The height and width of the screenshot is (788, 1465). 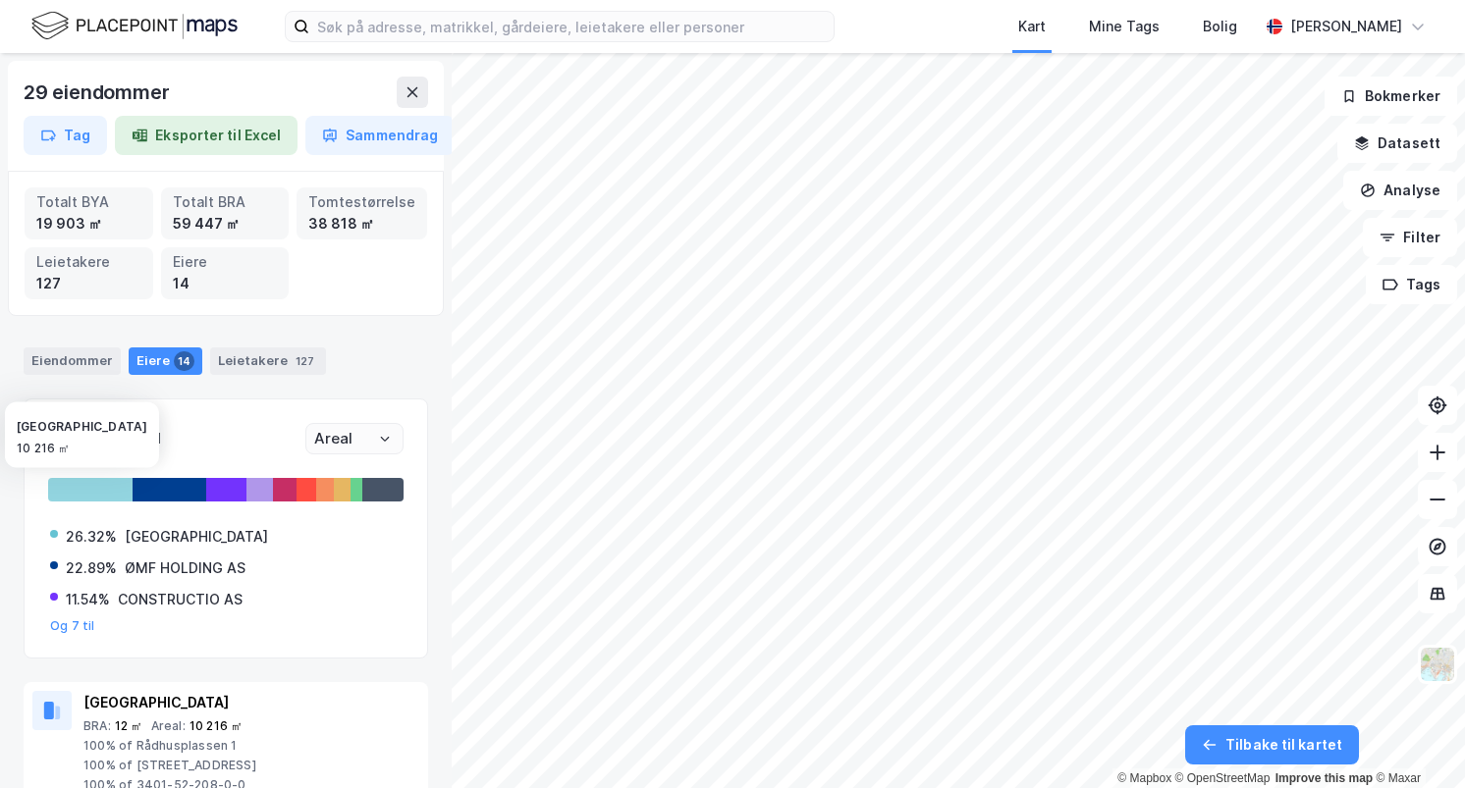 What do you see at coordinates (185, 569) in the screenshot?
I see `div: ØMF HOLDING AS` at bounding box center [185, 569].